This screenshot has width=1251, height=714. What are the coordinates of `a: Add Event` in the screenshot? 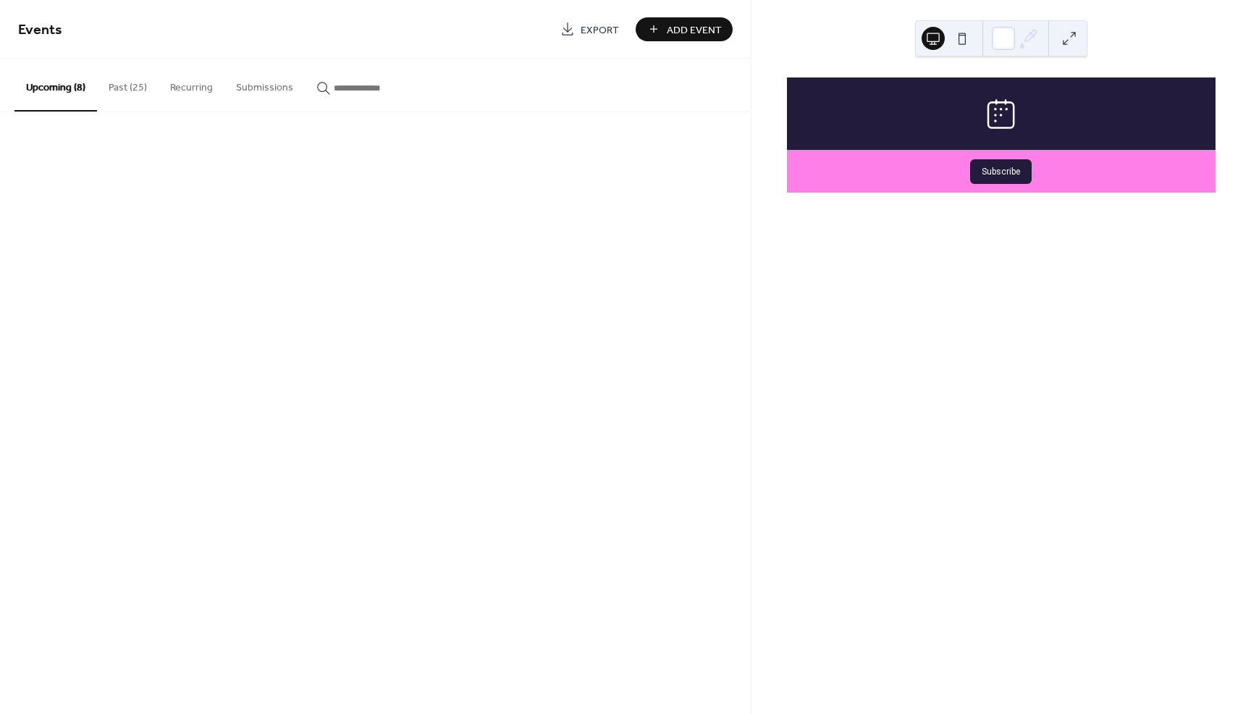 It's located at (684, 29).